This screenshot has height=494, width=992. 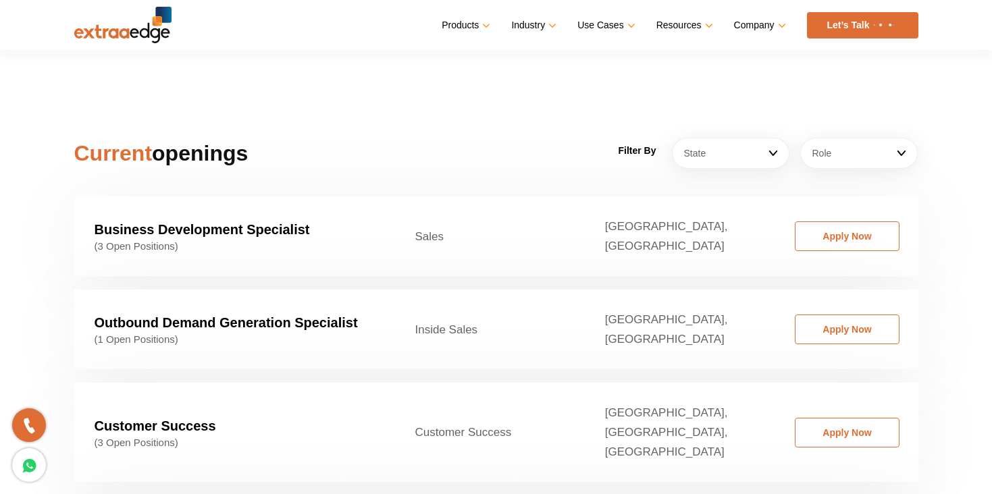 What do you see at coordinates (758, 25) in the screenshot?
I see `a: Company` at bounding box center [758, 25].